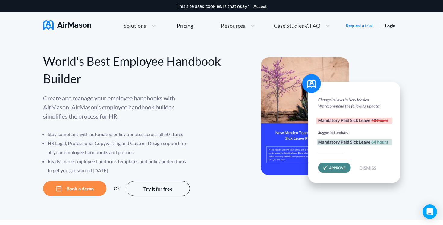 Image resolution: width=443 pixels, height=225 pixels. Describe the element at coordinates (119, 134) in the screenshot. I see `li: Stay compliant with automated policy updates across all 50 states` at that location.